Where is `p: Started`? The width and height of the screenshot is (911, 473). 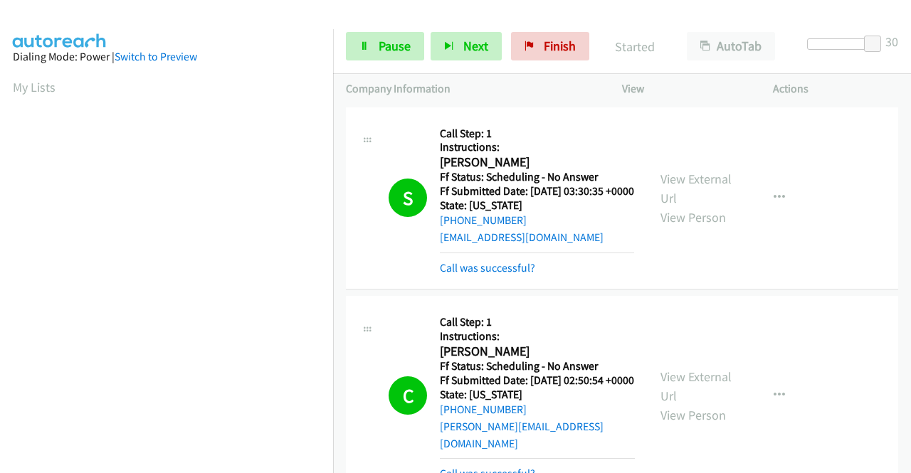
p: Started is located at coordinates (635, 46).